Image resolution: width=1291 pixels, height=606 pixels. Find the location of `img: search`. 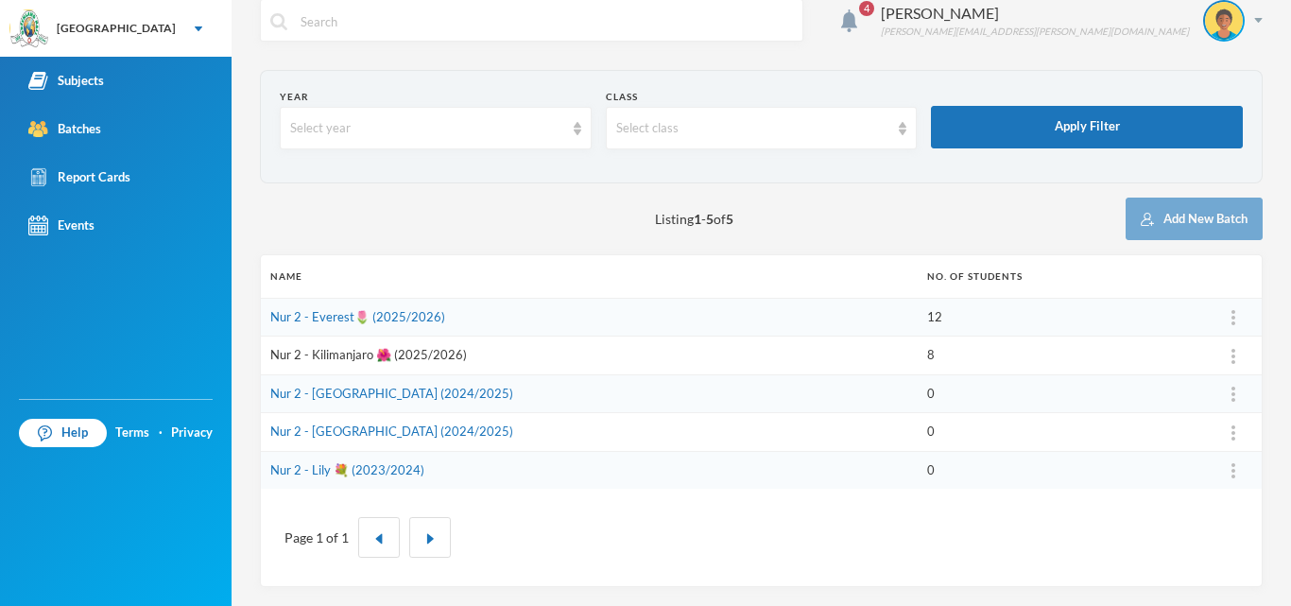

img: search is located at coordinates (279, 22).